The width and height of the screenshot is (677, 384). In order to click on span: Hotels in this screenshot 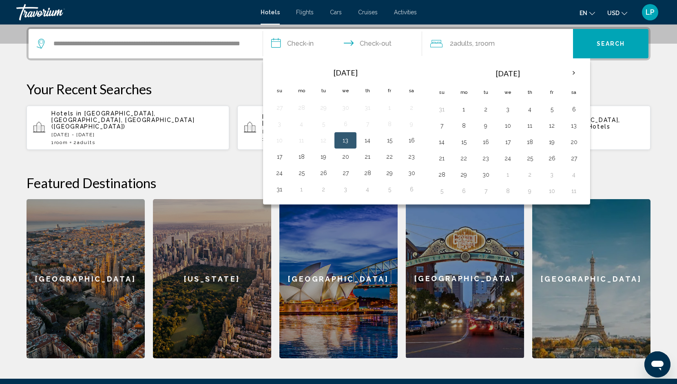, I will do `click(270, 12)`.